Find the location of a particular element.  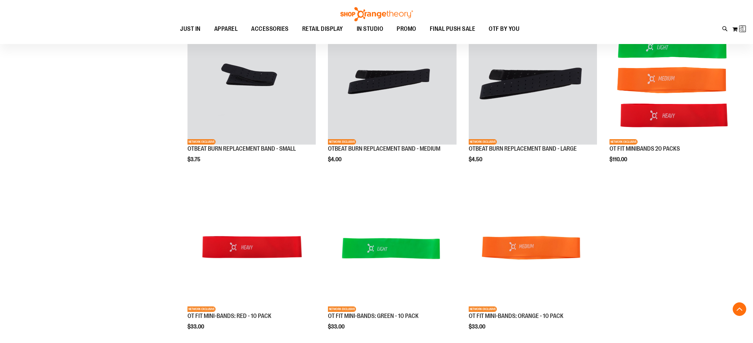

img: Product image for OTBEAT BURN REPLACEMENT BAND - MEDIUM is located at coordinates (392, 80).